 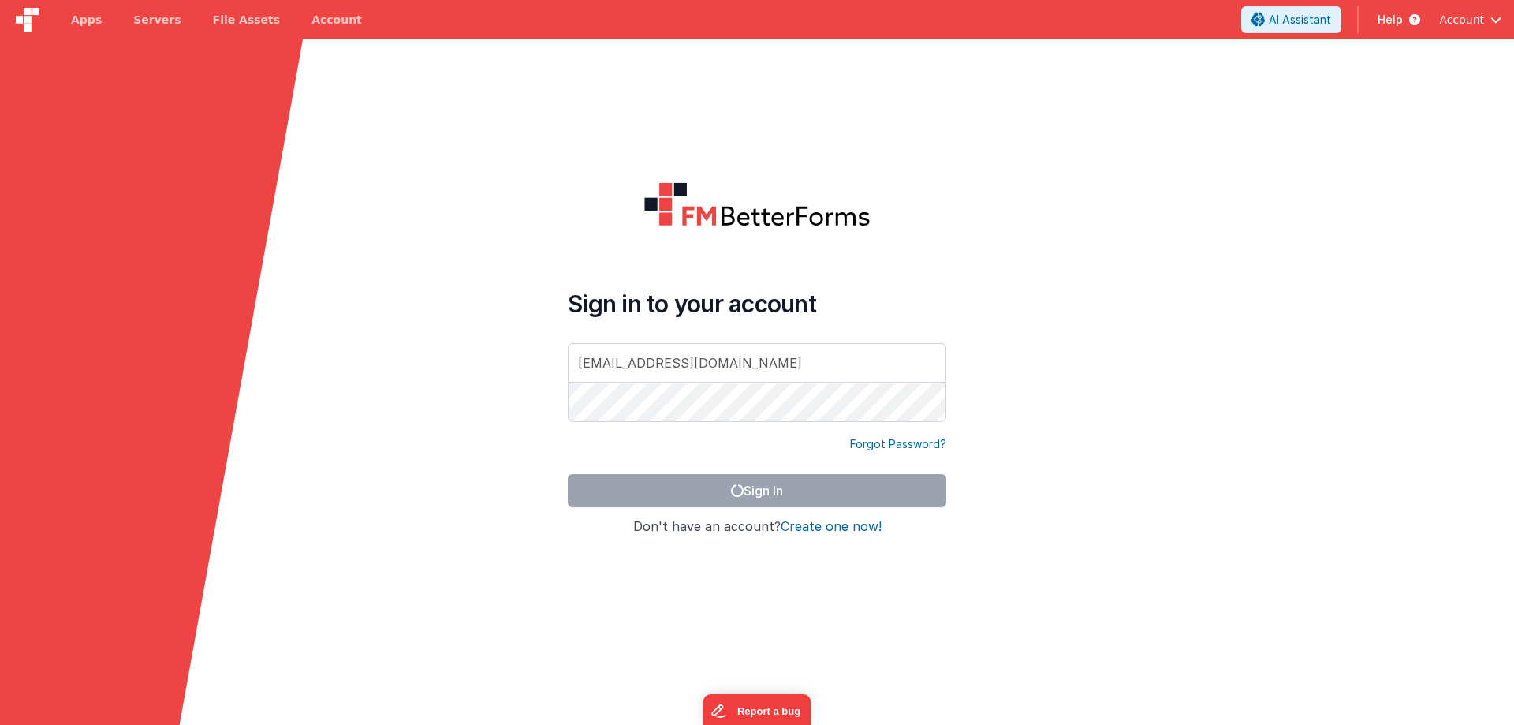 What do you see at coordinates (898, 444) in the screenshot?
I see `a: Forgot Password?` at bounding box center [898, 444].